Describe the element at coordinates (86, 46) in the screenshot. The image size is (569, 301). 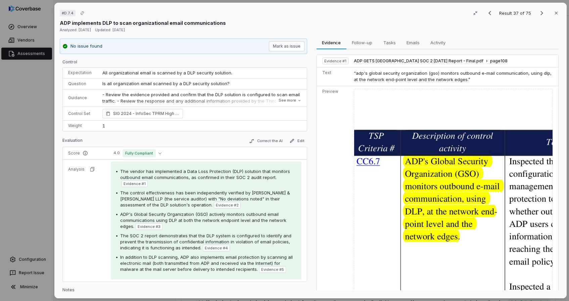
I see `p: No issue found` at that location.